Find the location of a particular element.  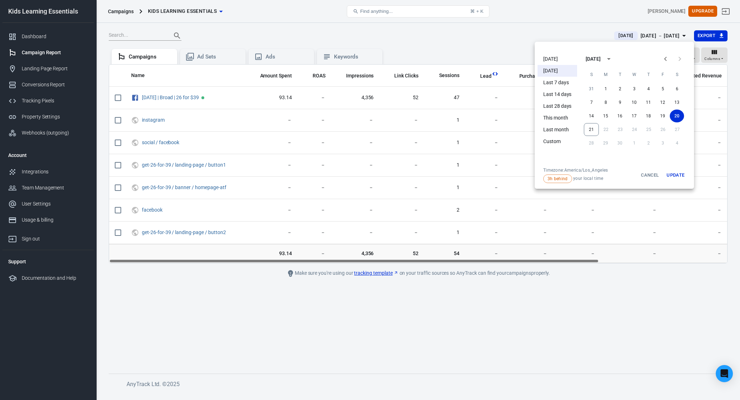

span: Wednesday is located at coordinates (634, 75).